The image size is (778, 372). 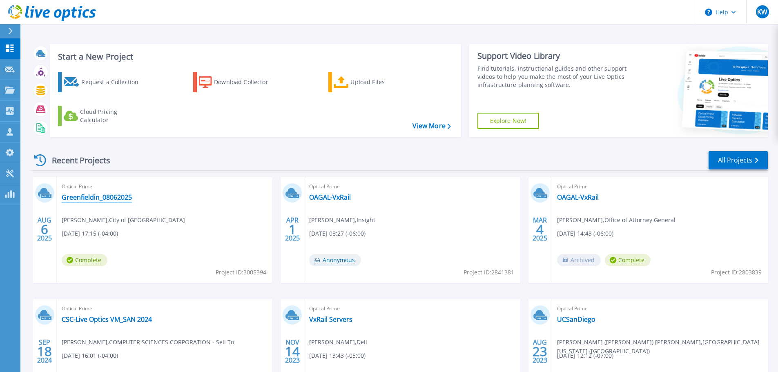 I want to click on span: Project ID: 2841381, so click(x=489, y=273).